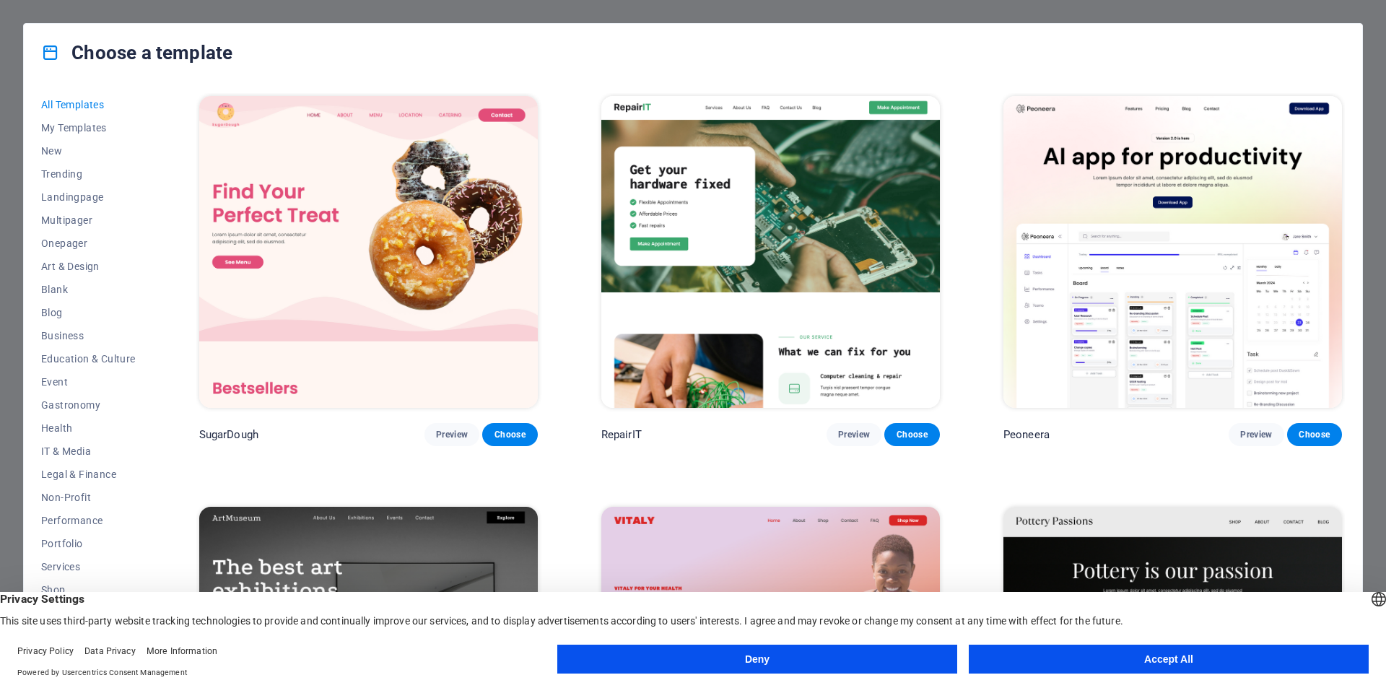  What do you see at coordinates (88, 451) in the screenshot?
I see `button: IT & Media` at bounding box center [88, 451].